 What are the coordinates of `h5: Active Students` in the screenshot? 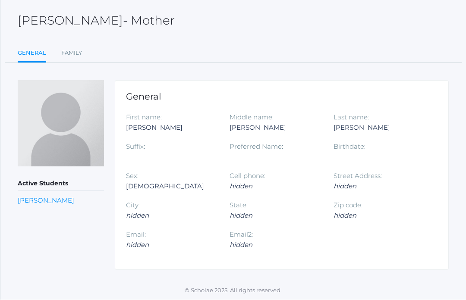 It's located at (61, 184).